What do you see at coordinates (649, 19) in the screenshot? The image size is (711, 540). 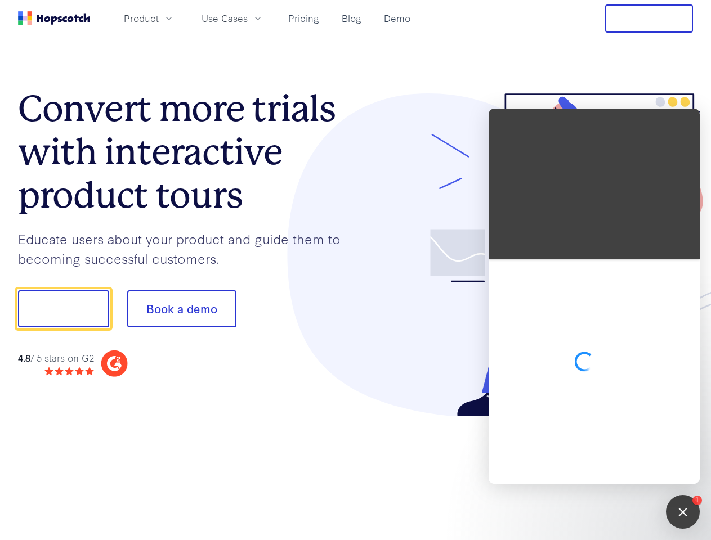 I see `button: Free Trial` at bounding box center [649, 19].